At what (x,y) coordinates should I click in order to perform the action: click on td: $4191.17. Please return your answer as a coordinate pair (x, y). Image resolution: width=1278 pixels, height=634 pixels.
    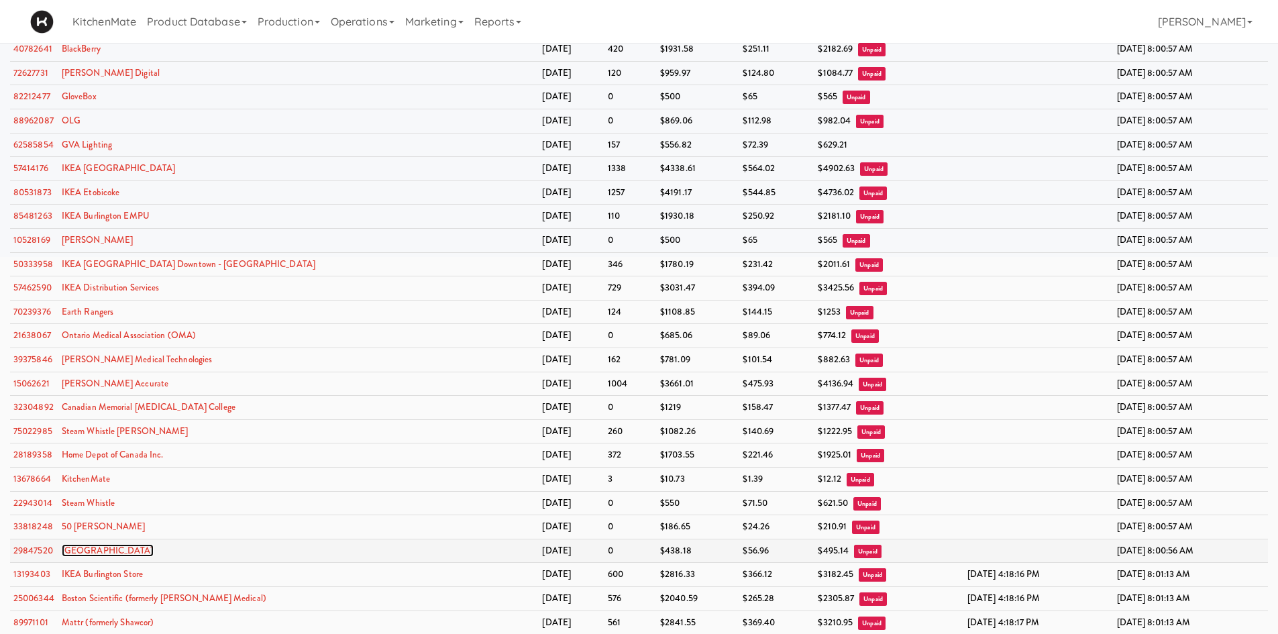
    Looking at the image, I should click on (698, 193).